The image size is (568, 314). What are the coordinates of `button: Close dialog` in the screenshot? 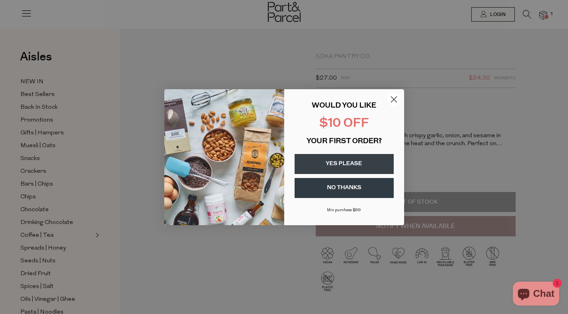 It's located at (394, 99).